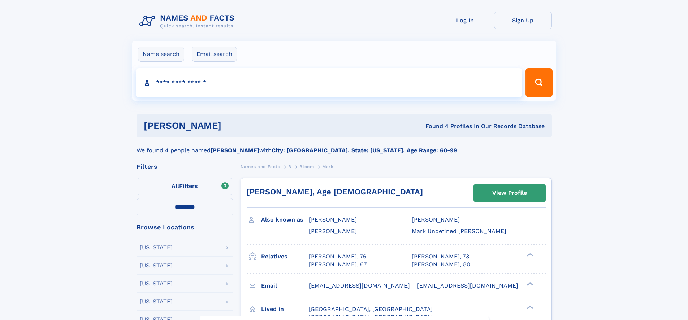  What do you see at coordinates (285, 286) in the screenshot?
I see `h3: Email` at bounding box center [285, 286].